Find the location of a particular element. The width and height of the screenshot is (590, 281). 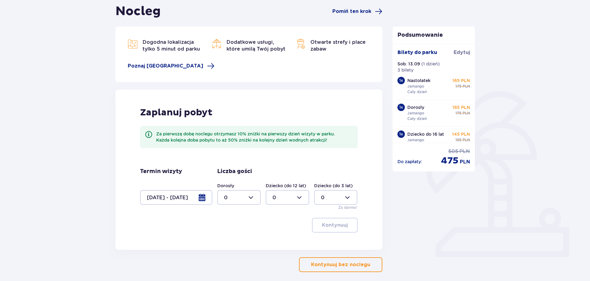

p: 475 is located at coordinates (450, 161).